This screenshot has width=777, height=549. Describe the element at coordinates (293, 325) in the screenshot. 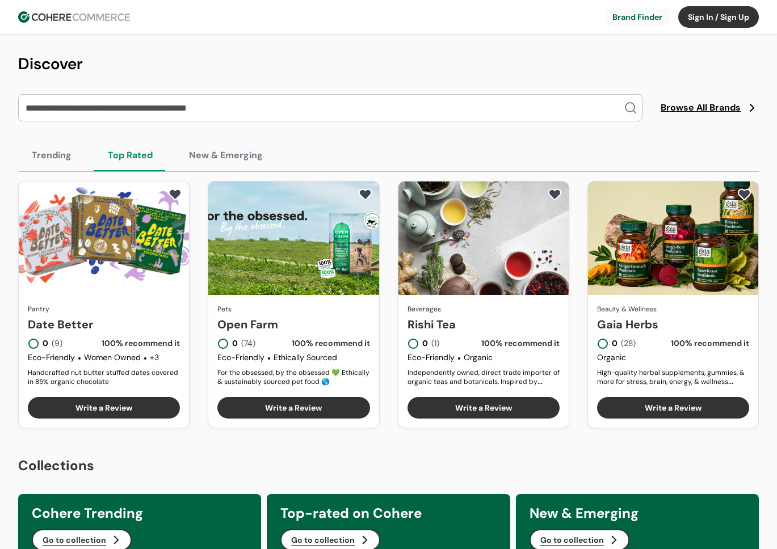

I see `a: Open Farm` at that location.